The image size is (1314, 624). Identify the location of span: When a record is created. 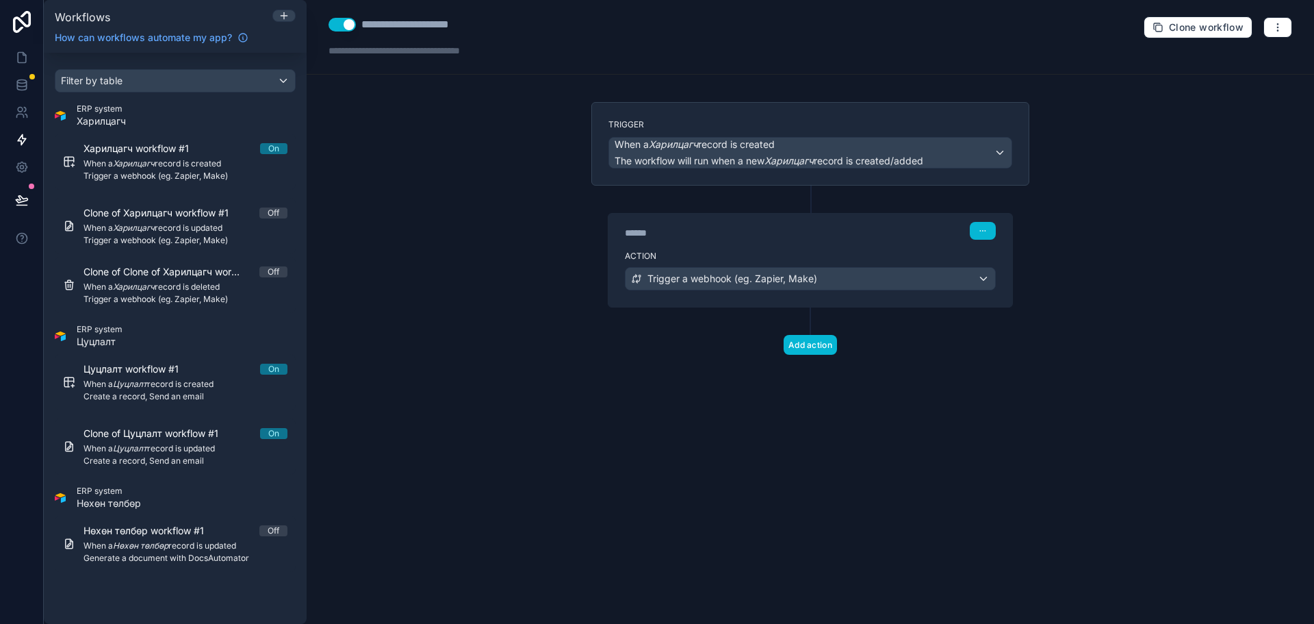
(695, 144).